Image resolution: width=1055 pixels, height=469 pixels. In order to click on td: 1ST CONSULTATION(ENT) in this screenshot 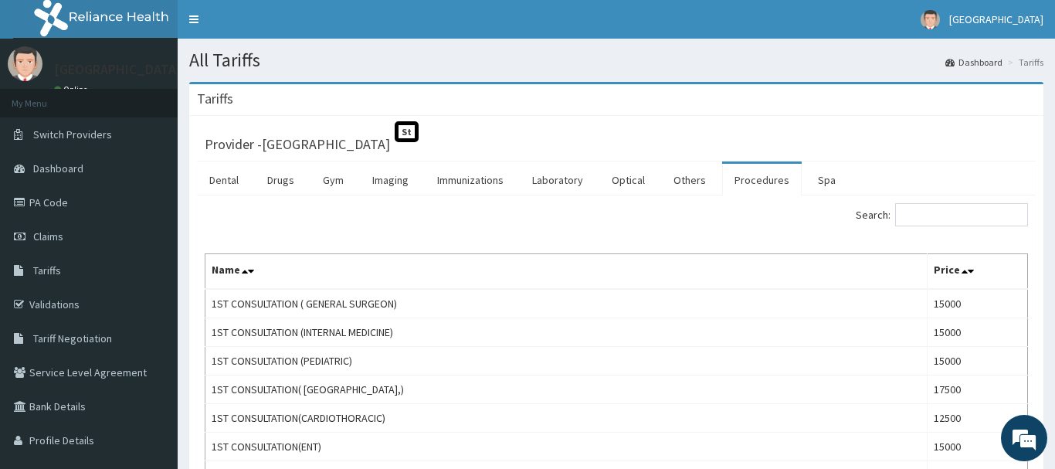, I will do `click(566, 446)`.